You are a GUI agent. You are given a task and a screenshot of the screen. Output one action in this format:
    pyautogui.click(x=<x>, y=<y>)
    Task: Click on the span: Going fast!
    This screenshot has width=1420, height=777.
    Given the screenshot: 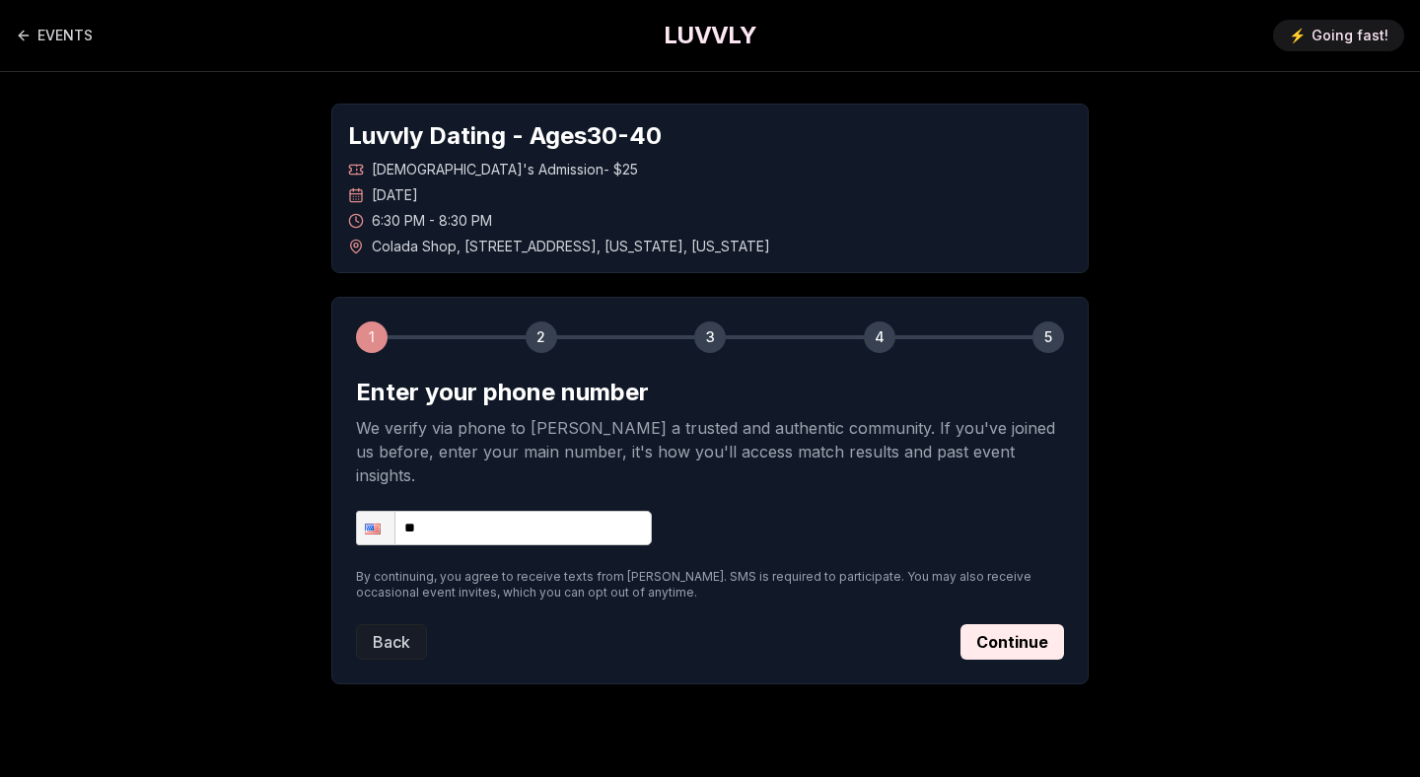 What is the action you would take?
    pyautogui.click(x=1350, y=35)
    